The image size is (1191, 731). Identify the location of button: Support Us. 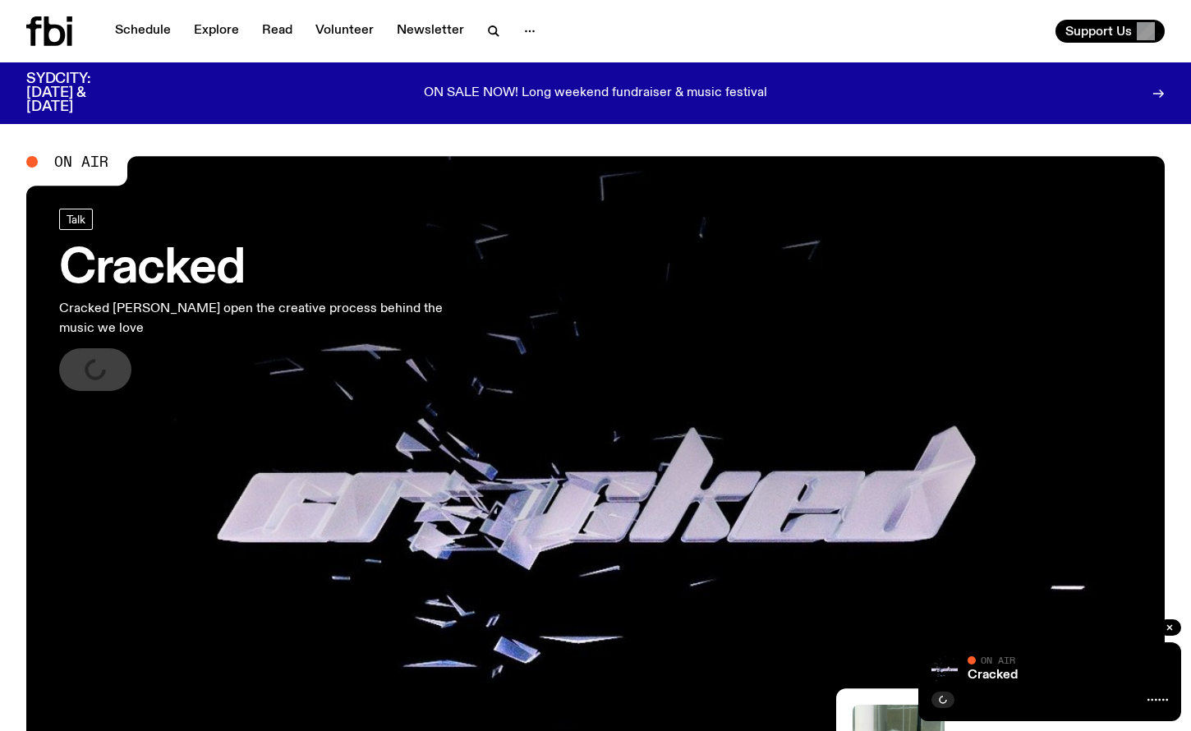
(1109, 31).